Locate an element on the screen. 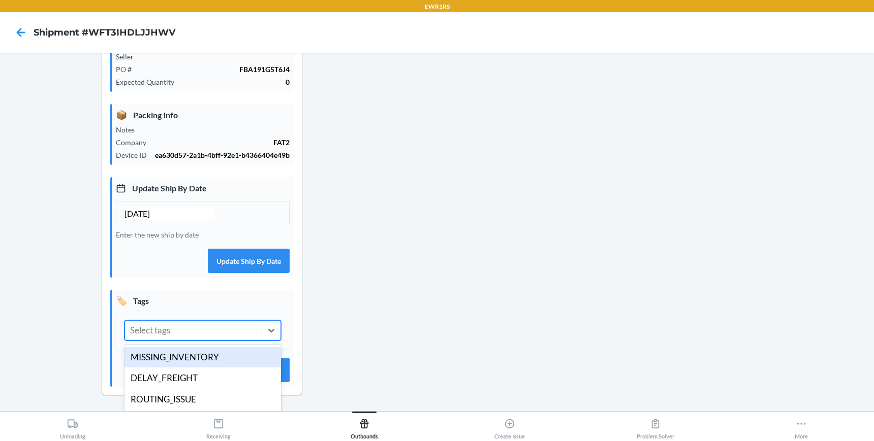  p: Packing Info is located at coordinates (203, 115).